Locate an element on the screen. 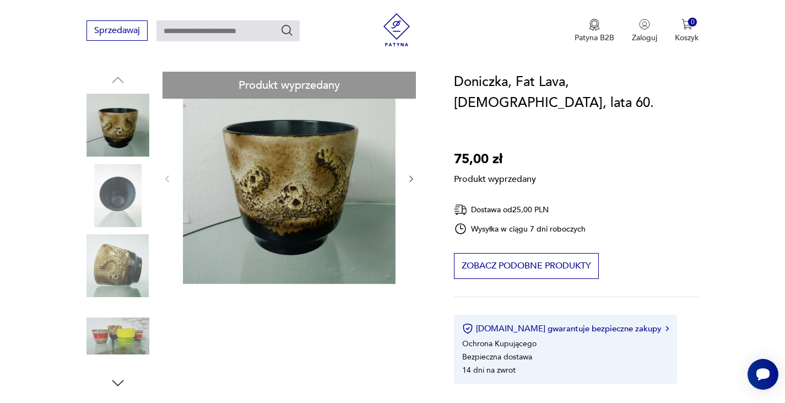  img: Ikona dostawy is located at coordinates (461, 209).